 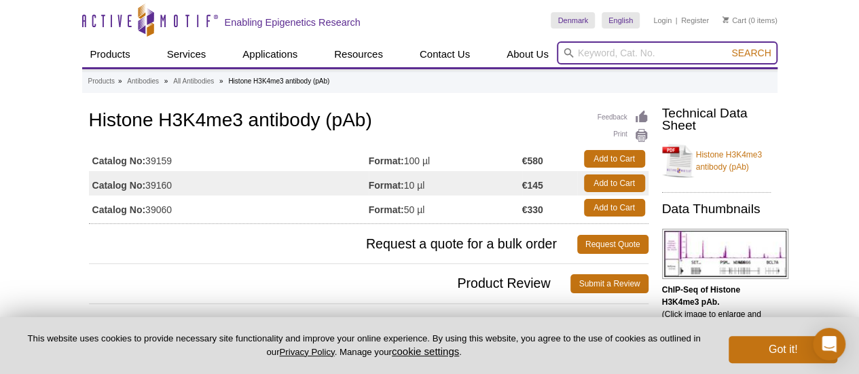 What do you see at coordinates (364, 346) in the screenshot?
I see `p: This website uses cookies to provide necessary site functionality and improve your online experie...` at bounding box center [364, 346].